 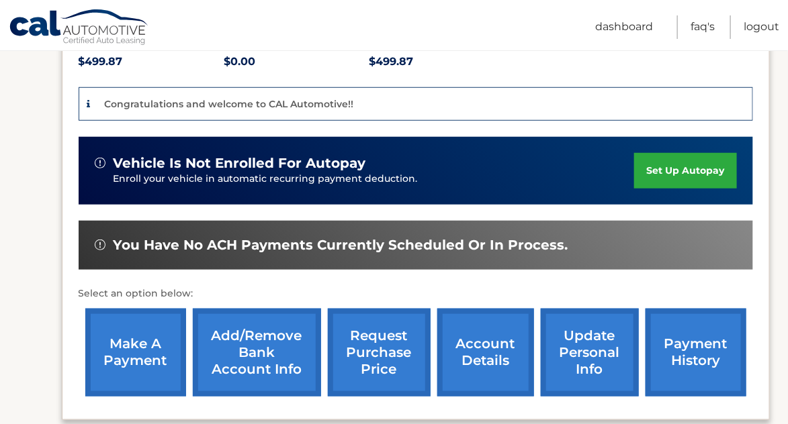 I want to click on a: update personal info, so click(x=589, y=352).